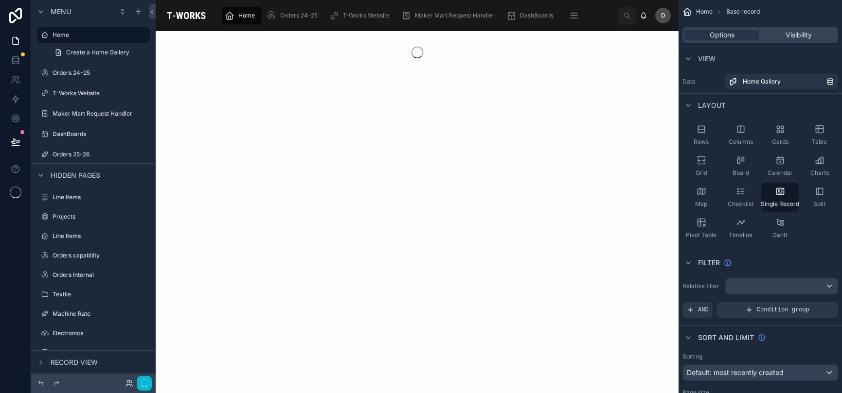  What do you see at coordinates (708, 263) in the screenshot?
I see `span: Filter` at bounding box center [708, 263].